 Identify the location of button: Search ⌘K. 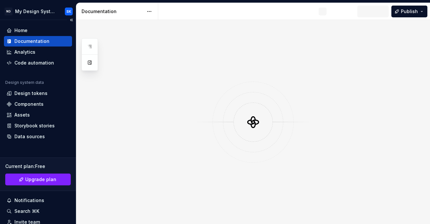
(38, 211).